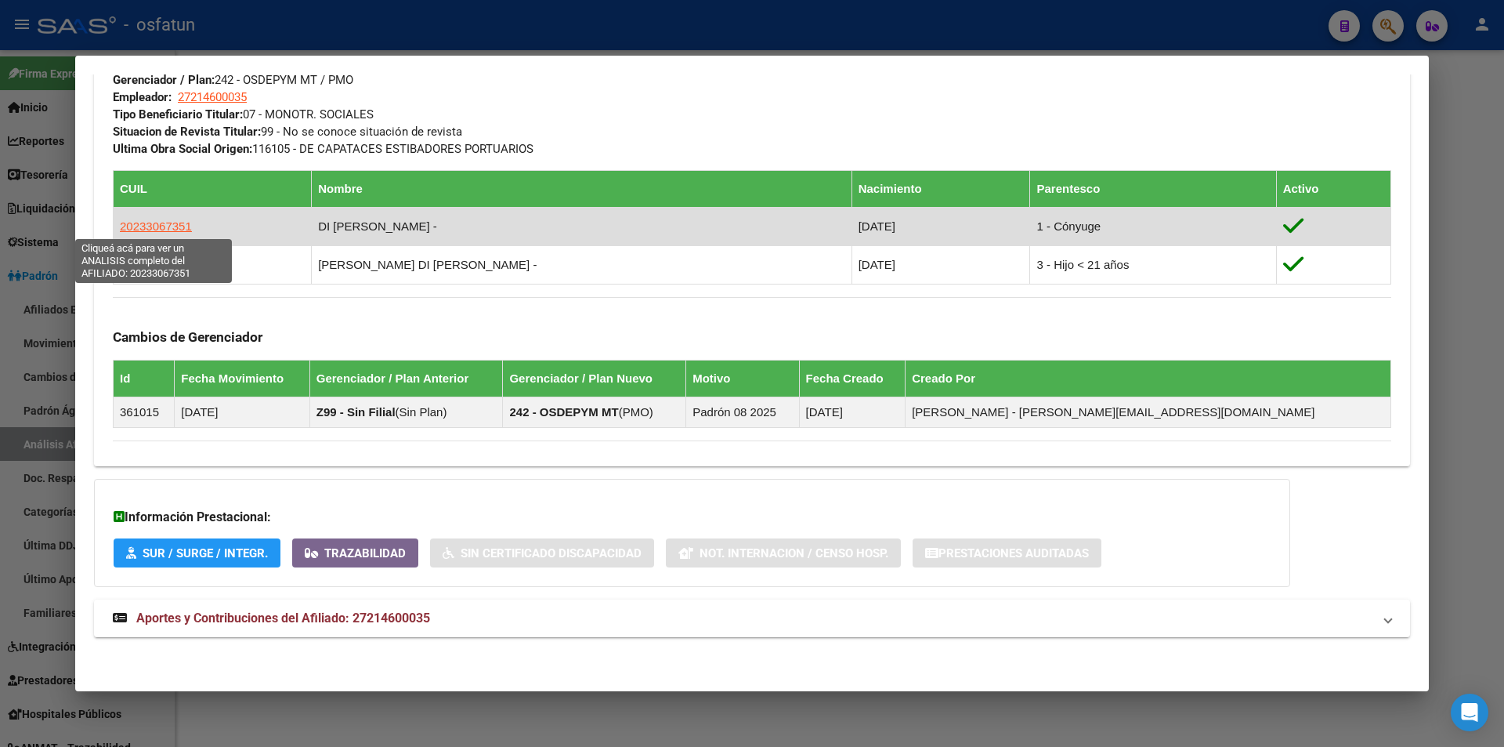  What do you see at coordinates (743, 378) in the screenshot?
I see `th: Motivo` at bounding box center [743, 378].